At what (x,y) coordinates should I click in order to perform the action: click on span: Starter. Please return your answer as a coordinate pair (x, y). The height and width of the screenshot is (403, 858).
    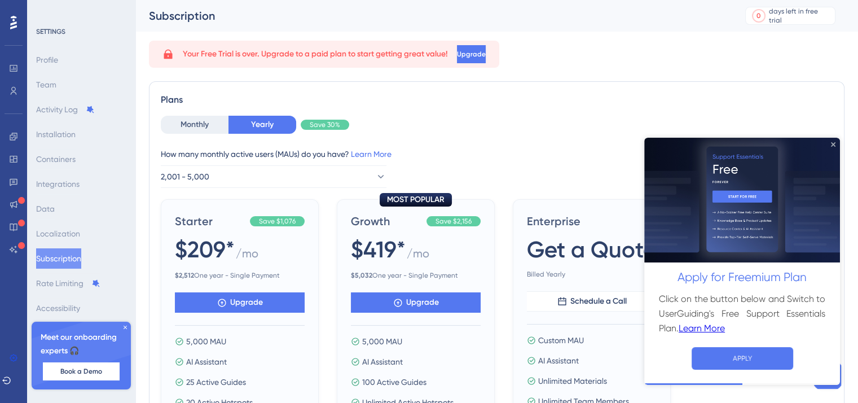
    Looking at the image, I should click on (210, 221).